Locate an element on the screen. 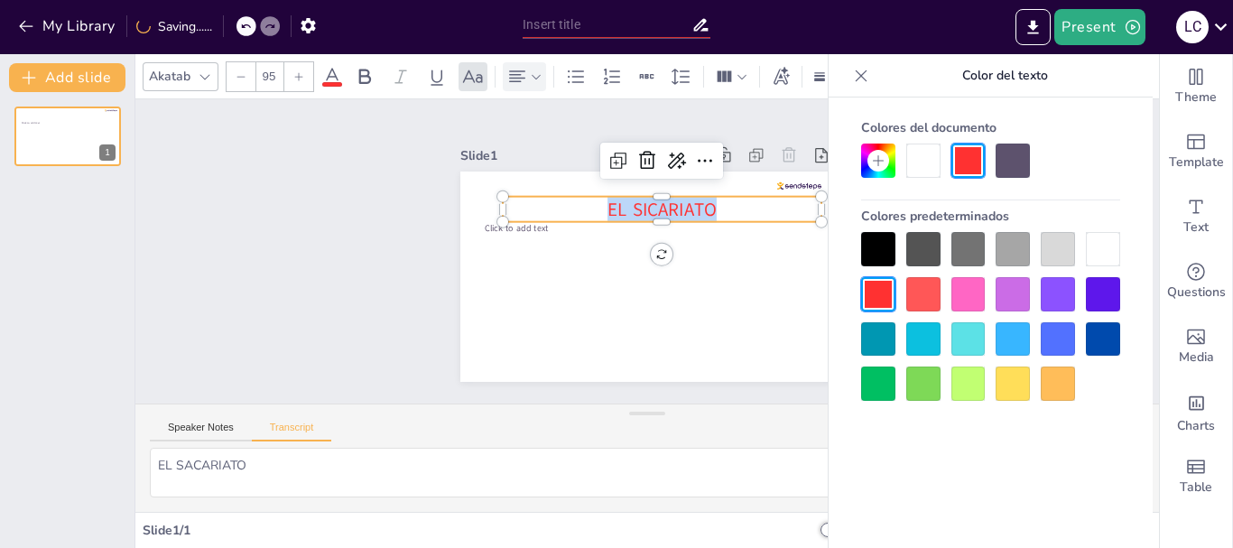 This screenshot has height=548, width=1233. div: Akatab is located at coordinates (170, 76).